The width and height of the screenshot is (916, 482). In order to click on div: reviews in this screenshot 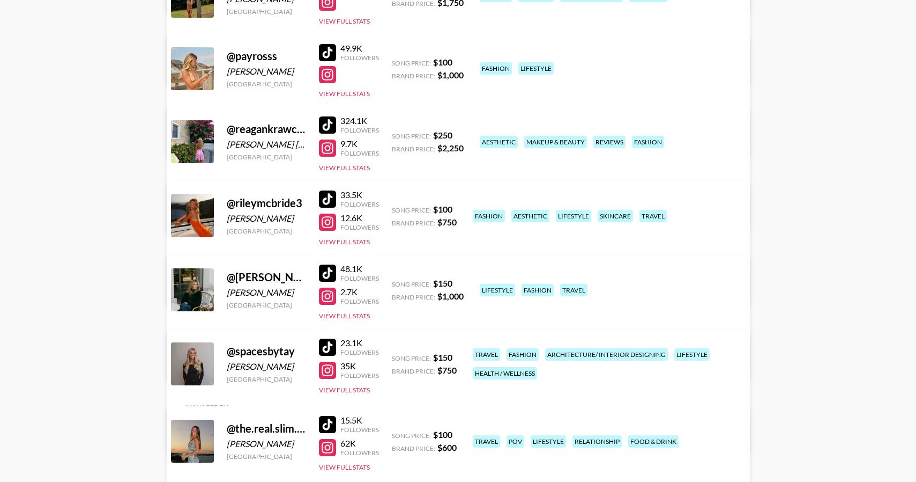, I will do `click(610, 142)`.